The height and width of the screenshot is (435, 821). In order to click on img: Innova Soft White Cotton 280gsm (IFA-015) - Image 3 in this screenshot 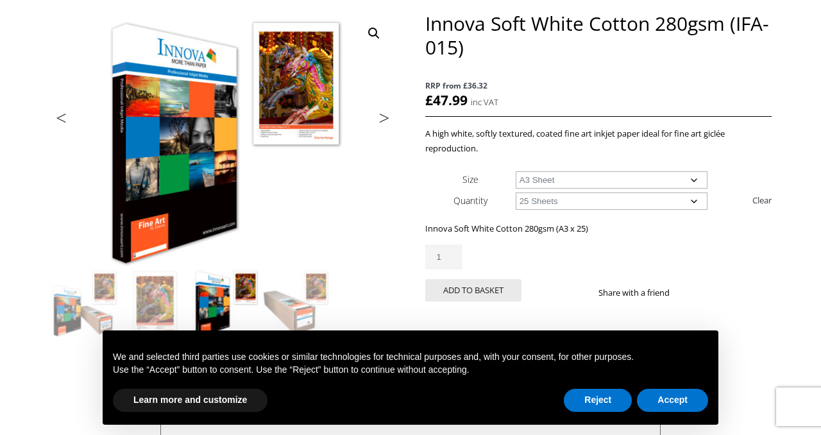, I will do `click(226, 303)`.